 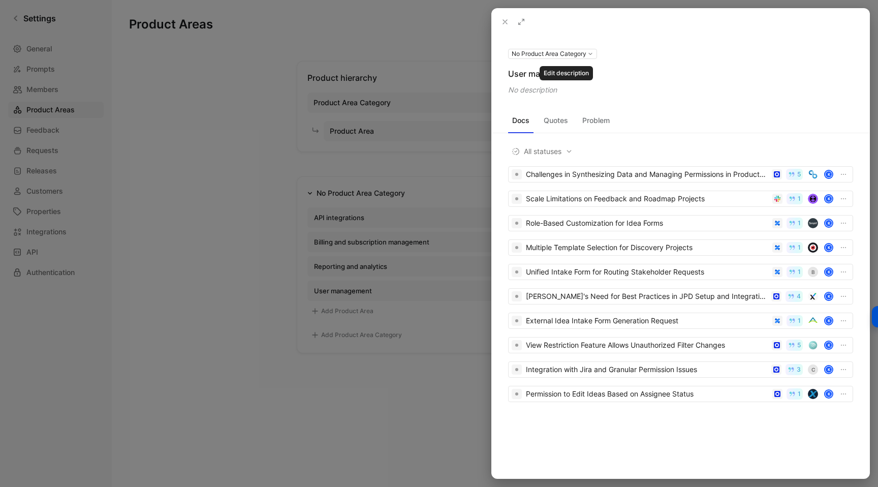 I want to click on img: bluelinxco.com, so click(x=813, y=394).